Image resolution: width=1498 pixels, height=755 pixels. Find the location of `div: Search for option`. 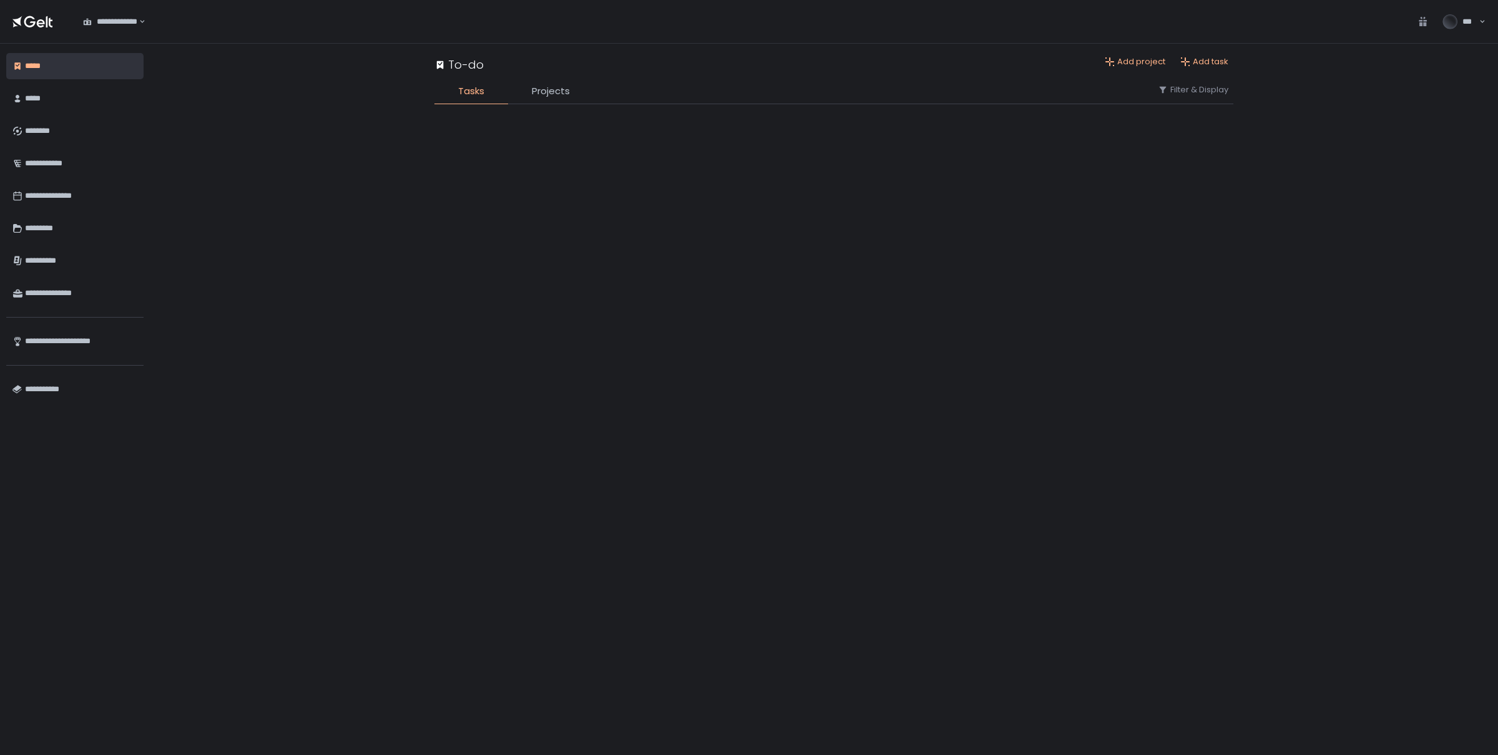

div: Search for option is located at coordinates (110, 22).